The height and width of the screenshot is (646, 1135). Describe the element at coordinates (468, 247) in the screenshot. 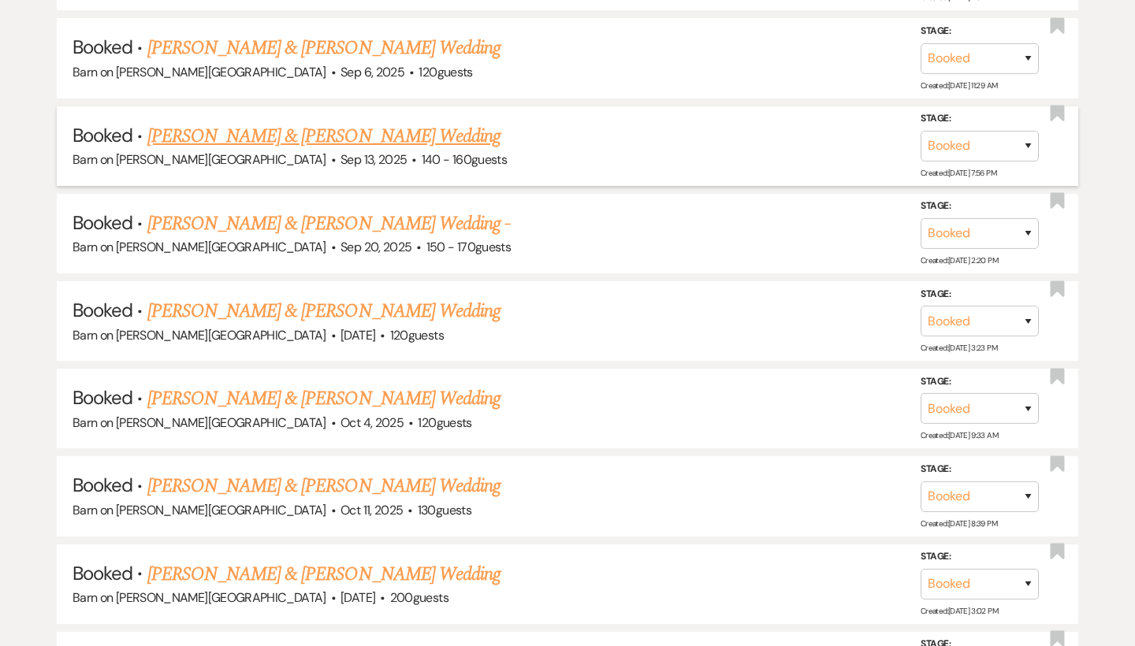

I see `span: 150 - 170 guests` at that location.